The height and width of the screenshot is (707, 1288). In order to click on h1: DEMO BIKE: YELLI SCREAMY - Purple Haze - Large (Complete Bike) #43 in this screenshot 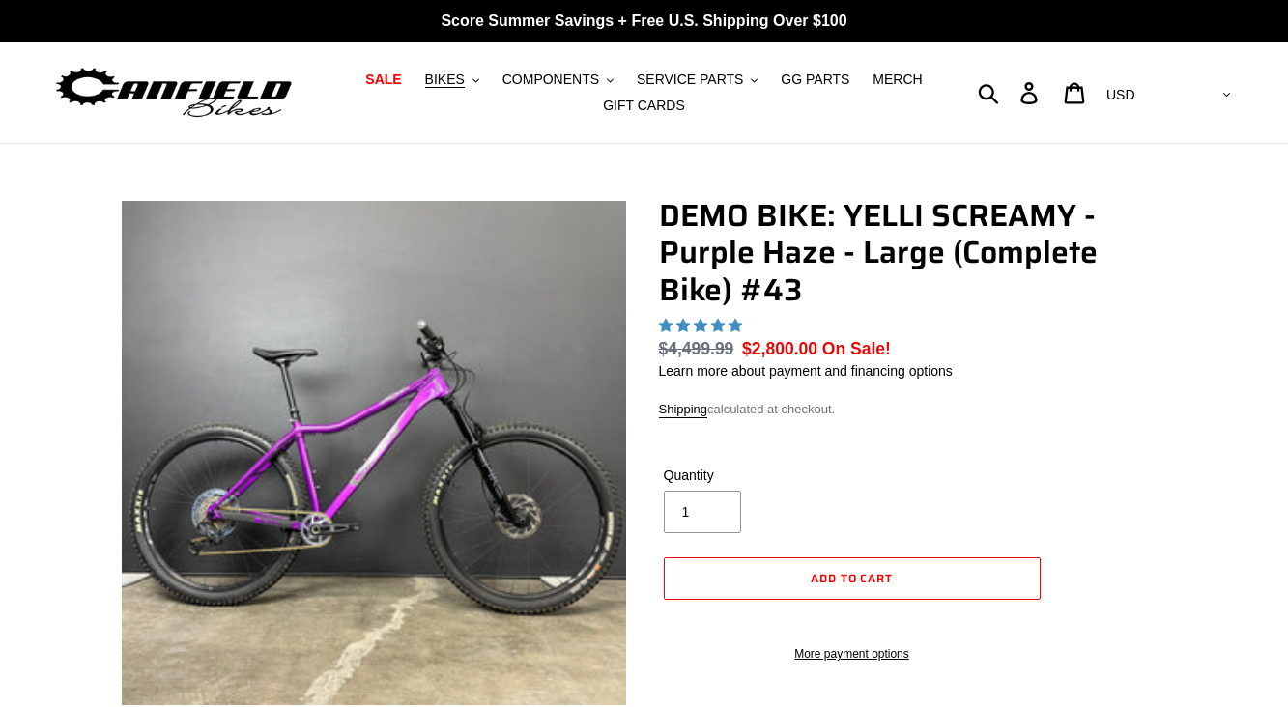, I will do `click(915, 252)`.